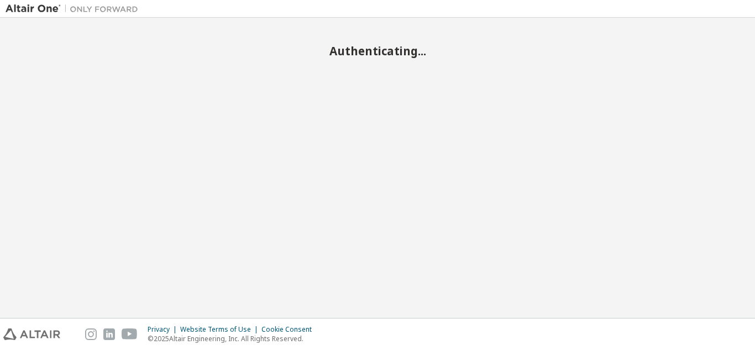 The image size is (755, 350). Describe the element at coordinates (32, 334) in the screenshot. I see `img: altair_logo.svg` at that location.